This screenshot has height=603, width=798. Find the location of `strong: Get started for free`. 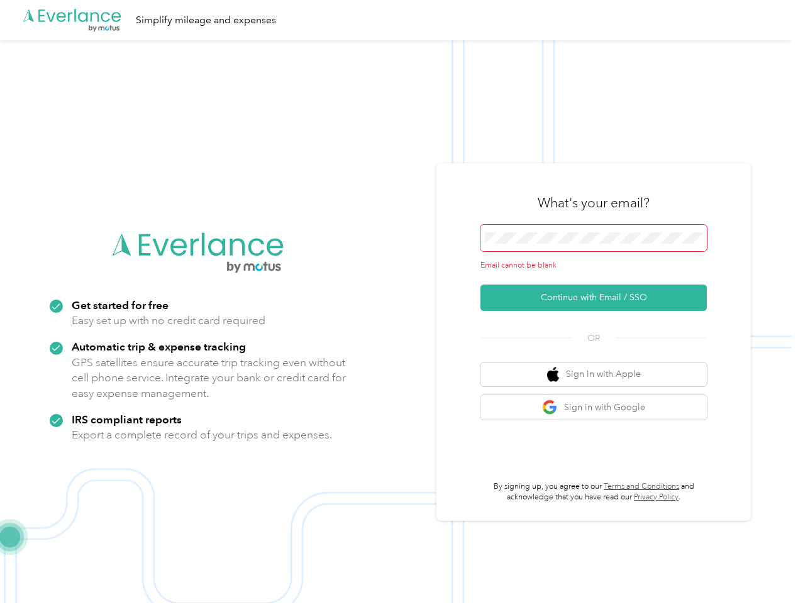

strong: Get started for free is located at coordinates (120, 305).